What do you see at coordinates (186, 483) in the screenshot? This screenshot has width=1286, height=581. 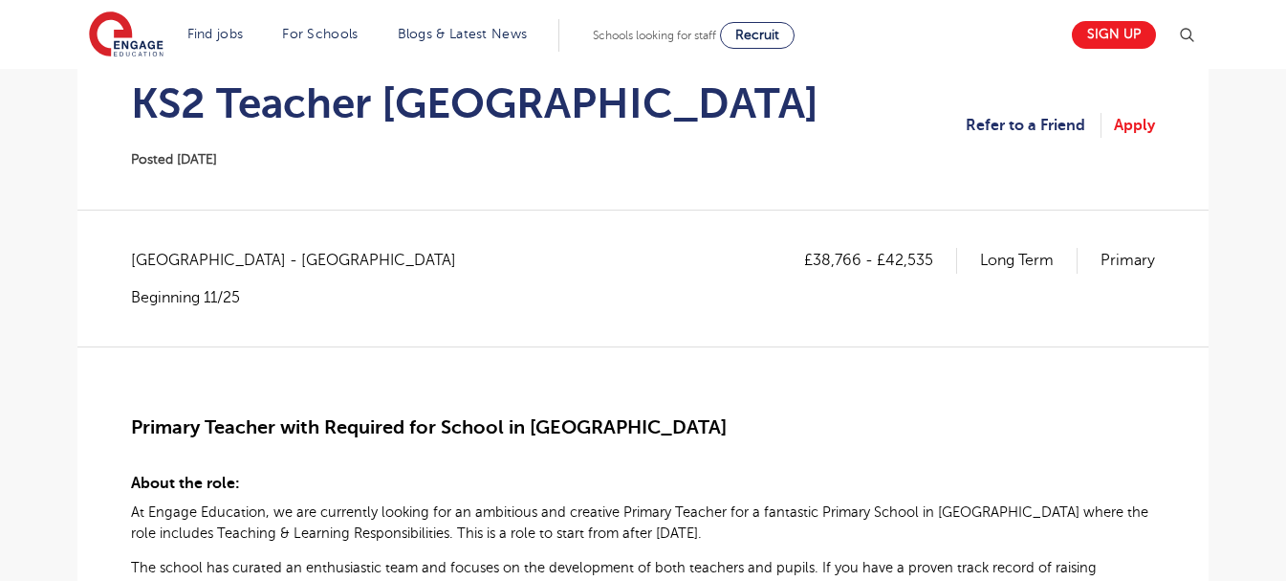 I see `span: About the role:` at bounding box center [186, 483].